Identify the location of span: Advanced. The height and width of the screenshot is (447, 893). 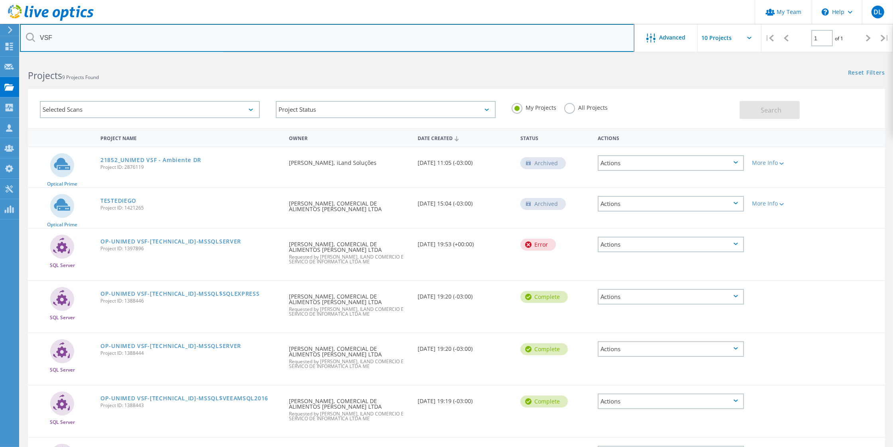
(673, 37).